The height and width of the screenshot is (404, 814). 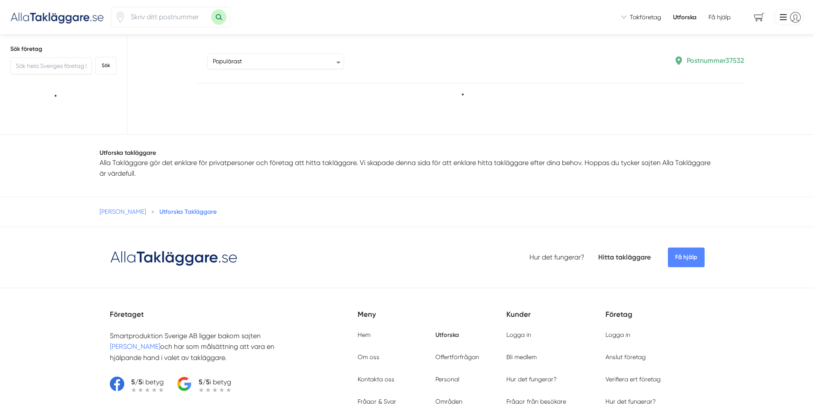 I want to click on h5: Sök företag, so click(x=63, y=49).